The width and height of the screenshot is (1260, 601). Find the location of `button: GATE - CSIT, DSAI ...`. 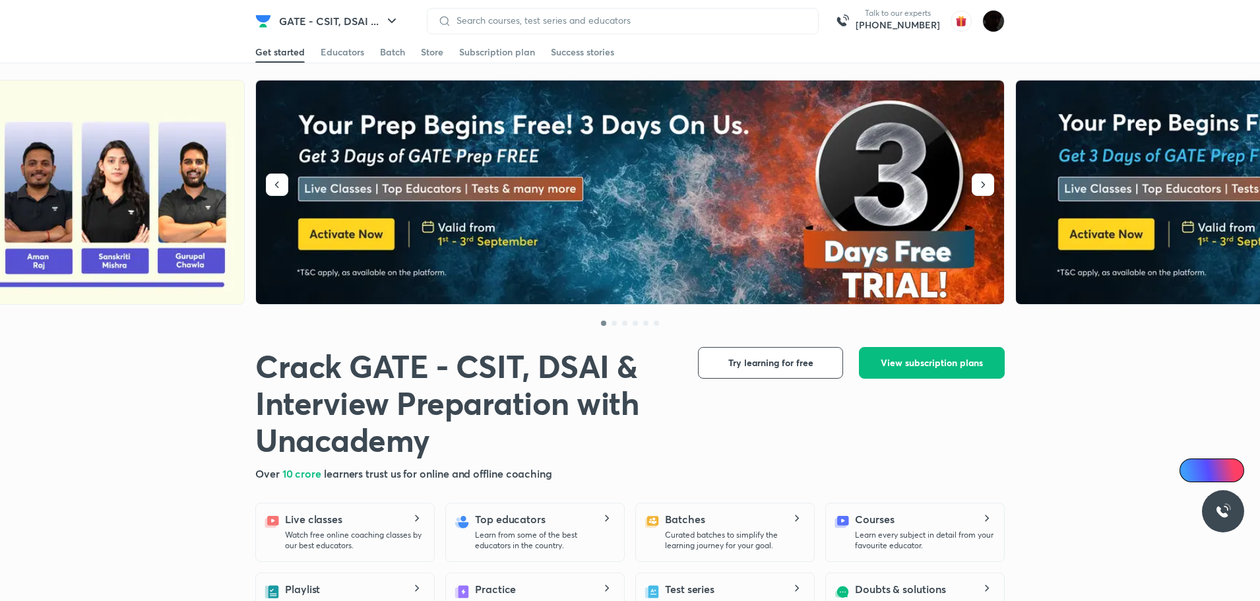

button: GATE - CSIT, DSAI ... is located at coordinates (339, 21).